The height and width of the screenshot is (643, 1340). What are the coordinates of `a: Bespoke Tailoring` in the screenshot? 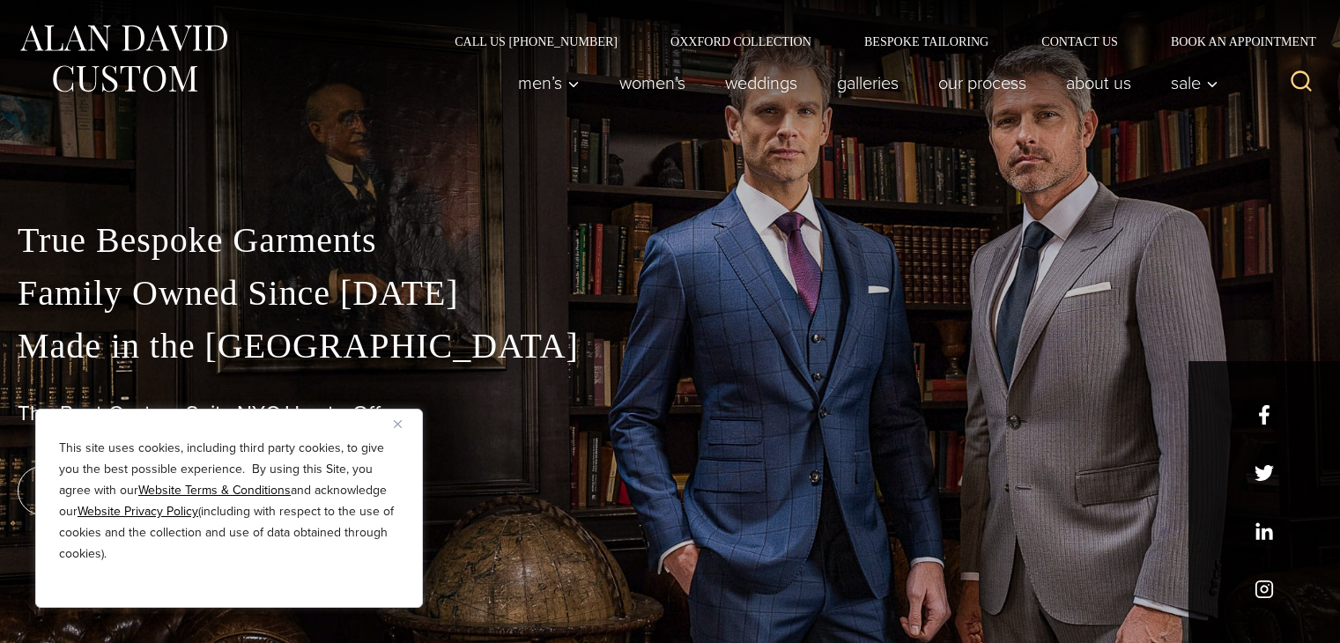 It's located at (926, 41).